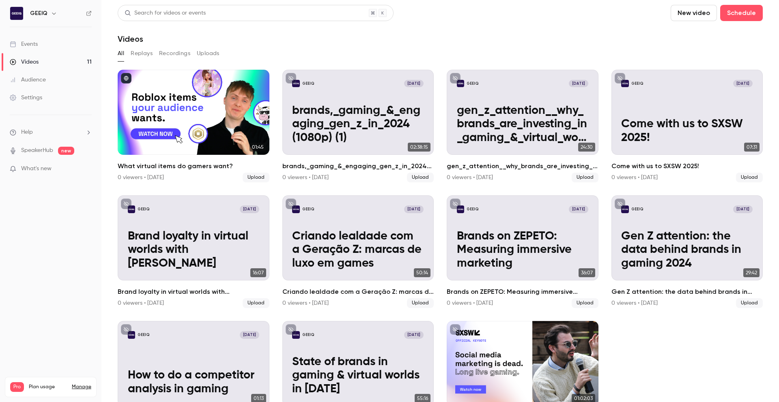 The width and height of the screenshot is (779, 402). Describe the element at coordinates (82, 387) in the screenshot. I see `a: Manage` at that location.